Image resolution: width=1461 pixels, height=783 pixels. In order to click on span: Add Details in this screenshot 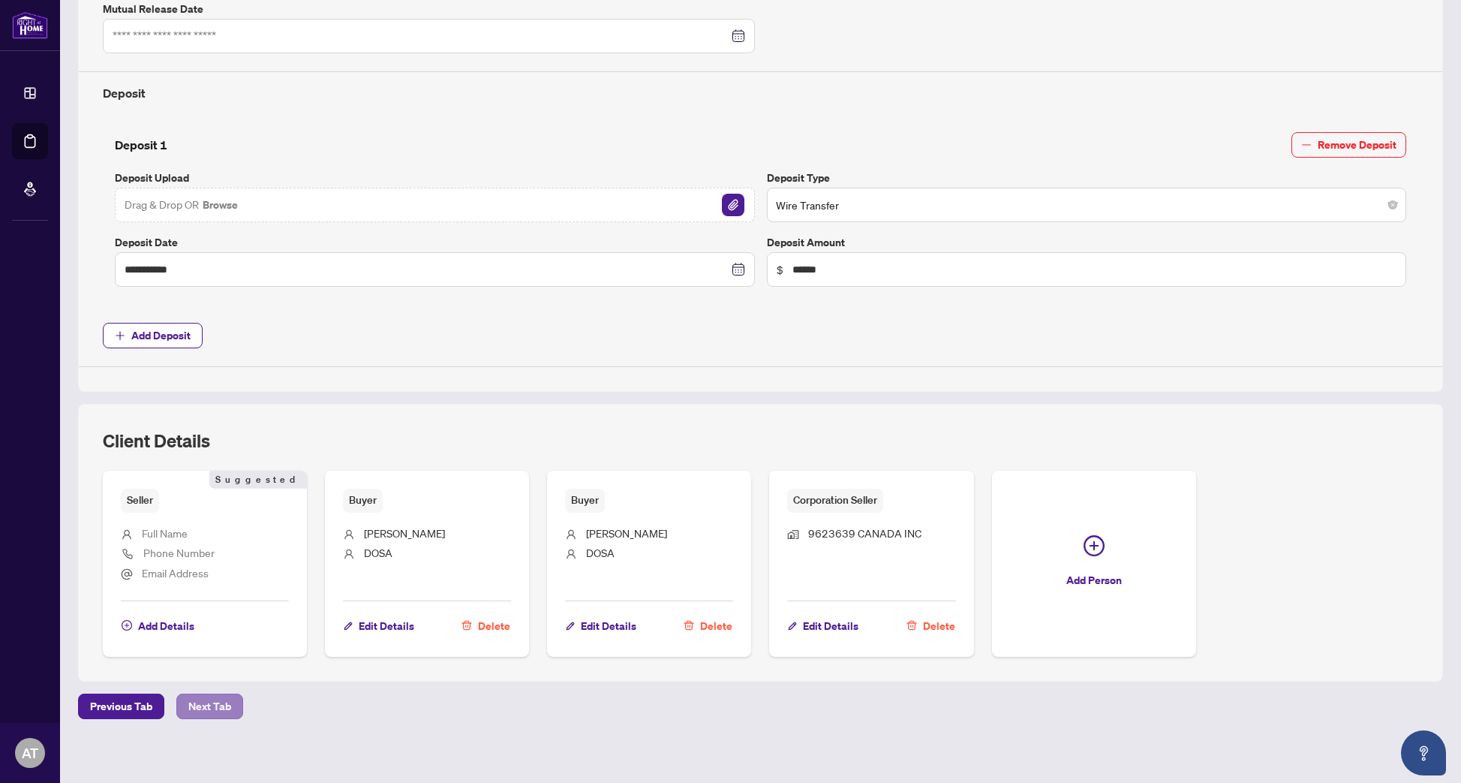, I will do `click(166, 626)`.